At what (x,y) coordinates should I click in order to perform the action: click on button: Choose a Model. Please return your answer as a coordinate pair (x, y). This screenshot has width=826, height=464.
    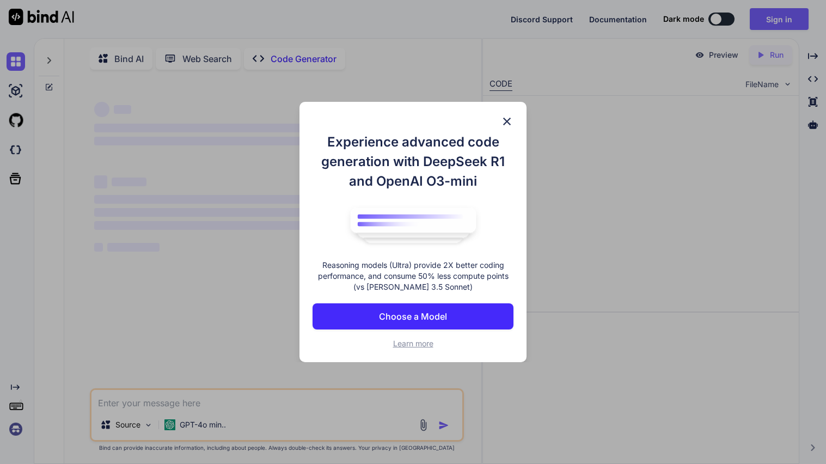
    Looking at the image, I should click on (413, 316).